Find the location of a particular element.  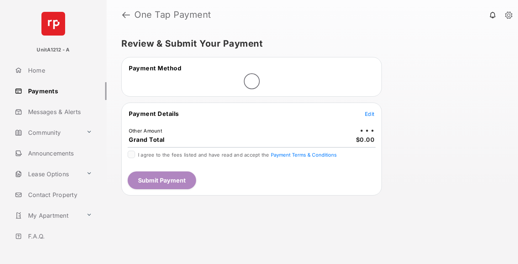

button: I agree to the fees listed and have read and accept the is located at coordinates (304, 155).